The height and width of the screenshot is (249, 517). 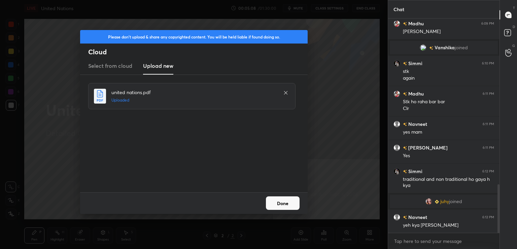 What do you see at coordinates (449, 156) in the screenshot?
I see `div: Yes` at bounding box center [449, 156].